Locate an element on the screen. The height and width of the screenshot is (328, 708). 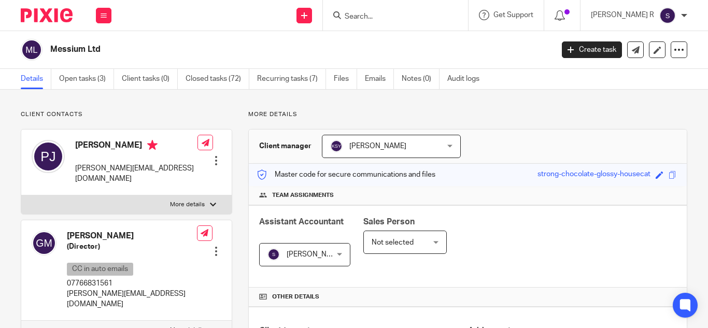
a: Files is located at coordinates (345, 79).